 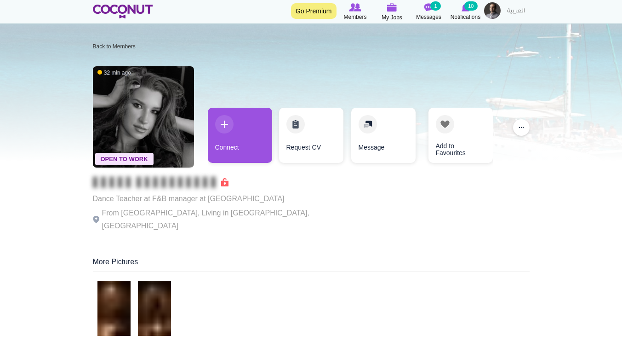 What do you see at coordinates (429, 12) in the screenshot?
I see `a: Messages Messages 1` at bounding box center [429, 12].